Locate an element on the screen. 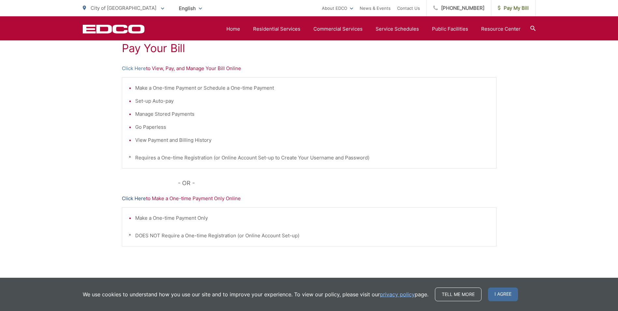 This screenshot has width=618, height=311. a: Commercial Services is located at coordinates (338, 29).